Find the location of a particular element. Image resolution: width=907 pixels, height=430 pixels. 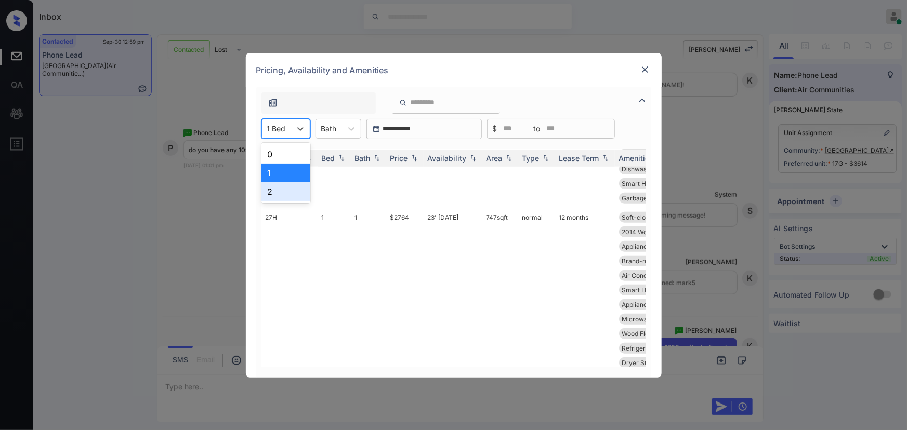

span: Dryer Stackable is located at coordinates (646, 363).